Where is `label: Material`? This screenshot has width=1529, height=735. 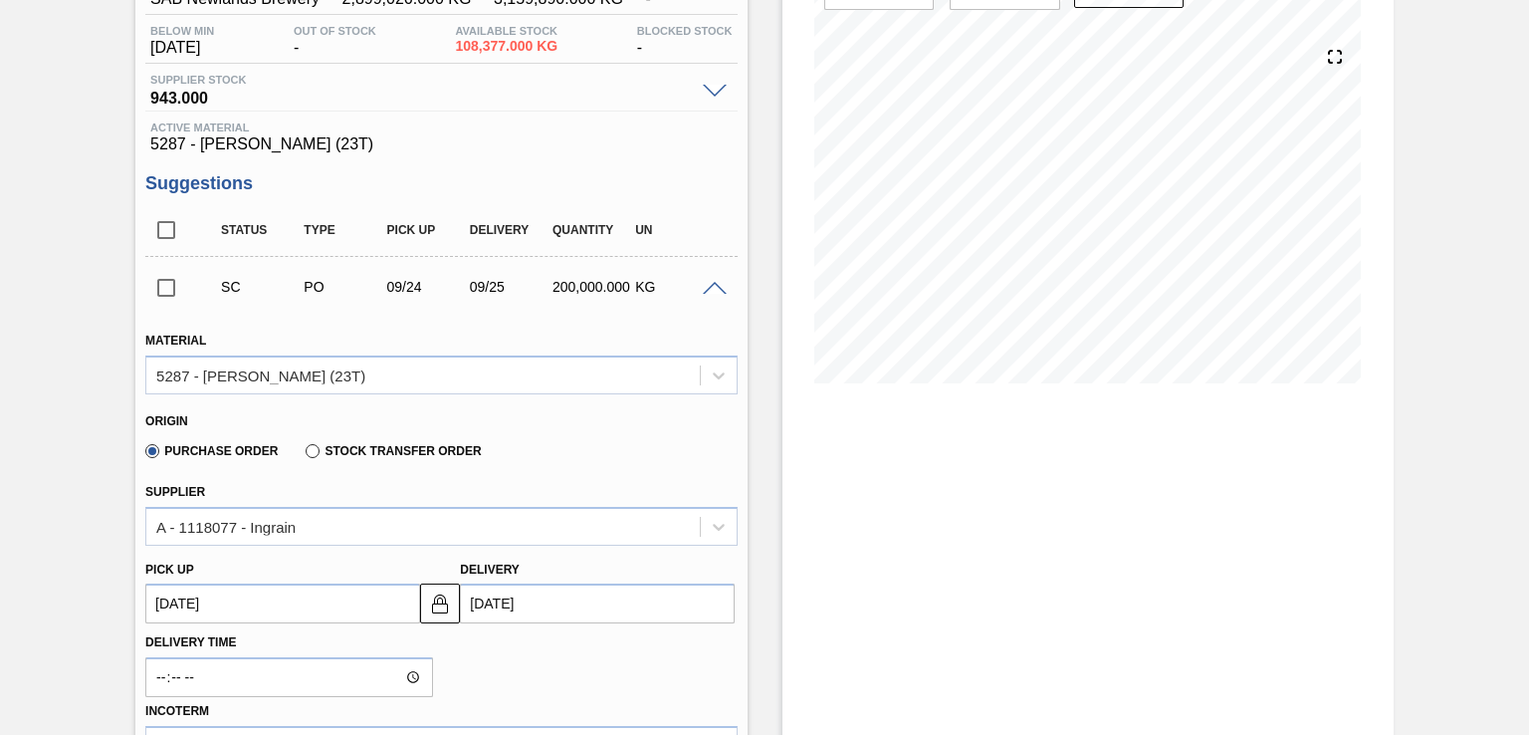 label: Material is located at coordinates (175, 341).